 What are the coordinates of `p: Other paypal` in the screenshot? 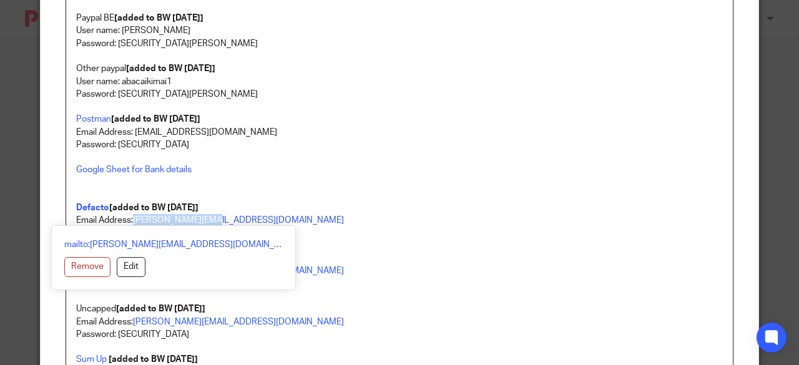 It's located at (399, 69).